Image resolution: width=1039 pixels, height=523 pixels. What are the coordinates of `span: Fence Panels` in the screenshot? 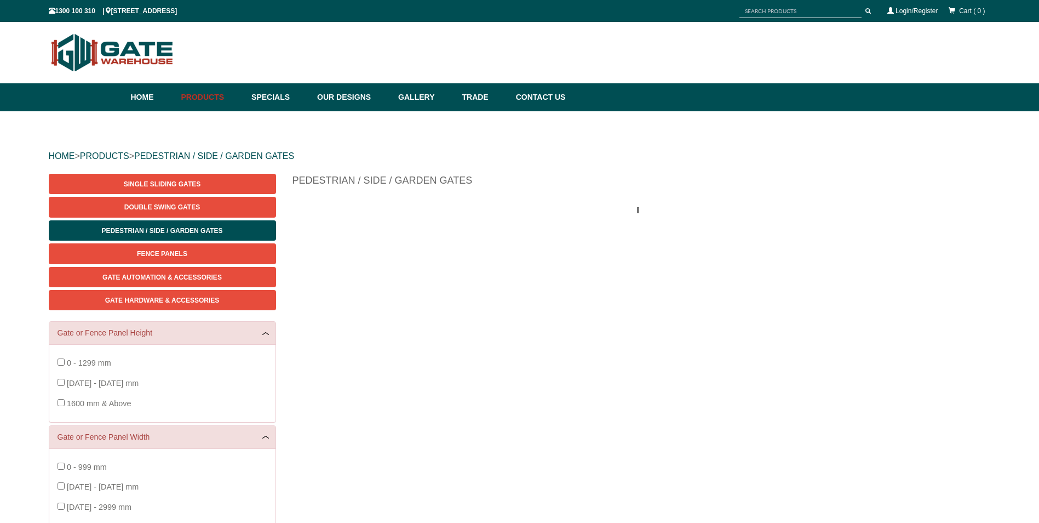 It's located at (162, 254).